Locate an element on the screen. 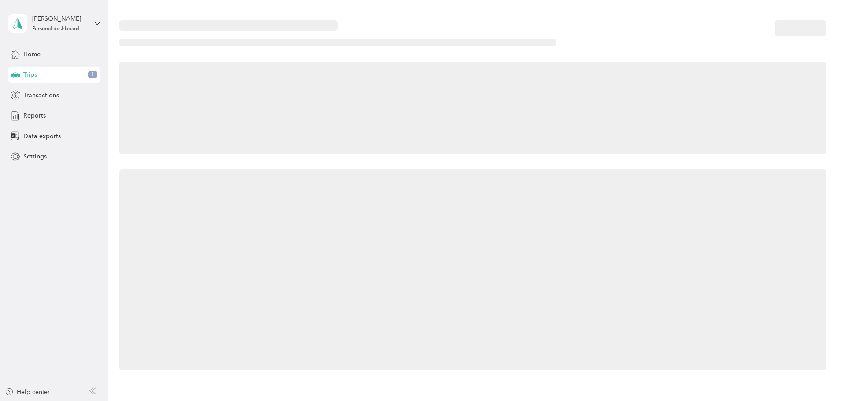  span: Data exports is located at coordinates (42, 136).